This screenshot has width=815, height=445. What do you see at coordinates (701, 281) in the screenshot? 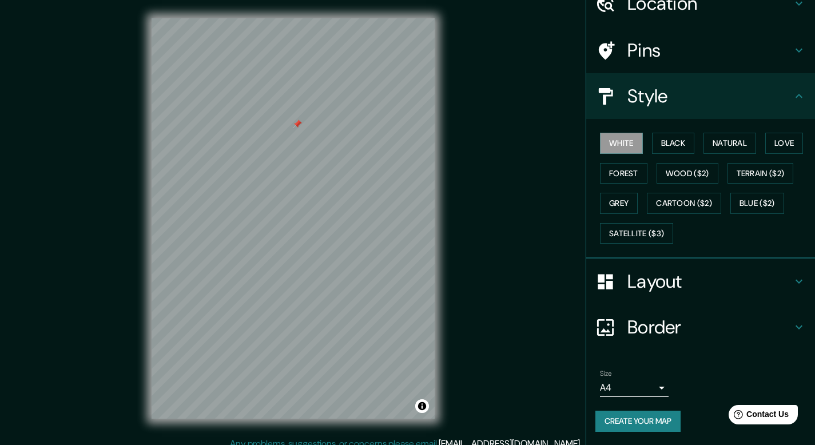
I see `div: Layout` at bounding box center [701, 281].